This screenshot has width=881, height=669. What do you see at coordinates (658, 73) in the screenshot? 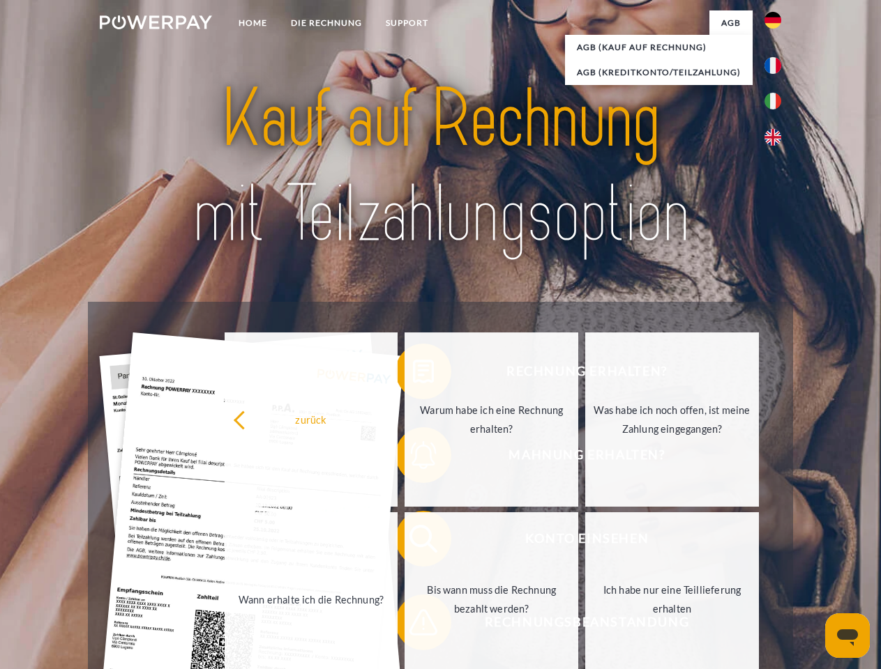
I see `a: AGB (Kreditkonto/Teilzahlung)` at bounding box center [658, 73].